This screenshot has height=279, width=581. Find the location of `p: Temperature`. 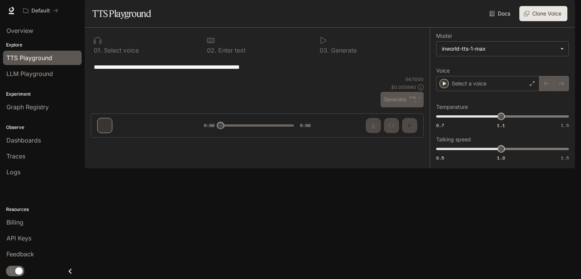

p: Temperature is located at coordinates (452, 107).